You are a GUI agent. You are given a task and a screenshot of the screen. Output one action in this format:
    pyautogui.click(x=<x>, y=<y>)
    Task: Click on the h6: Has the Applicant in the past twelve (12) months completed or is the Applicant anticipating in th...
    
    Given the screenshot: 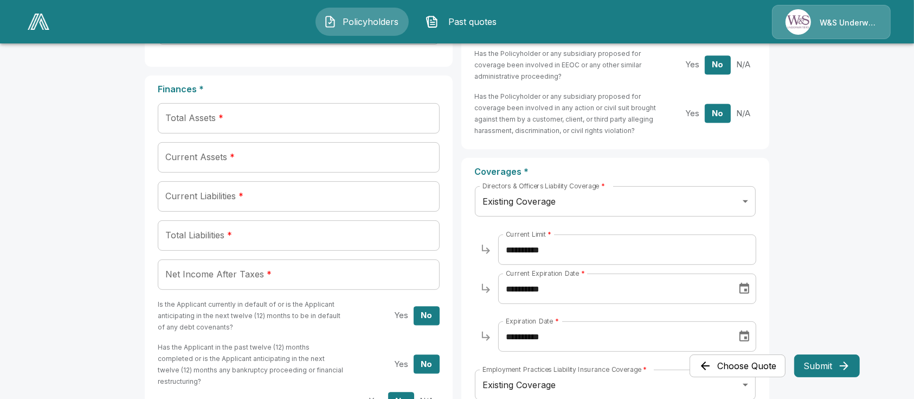 What is the action you would take?
    pyautogui.click(x=252, y=364)
    